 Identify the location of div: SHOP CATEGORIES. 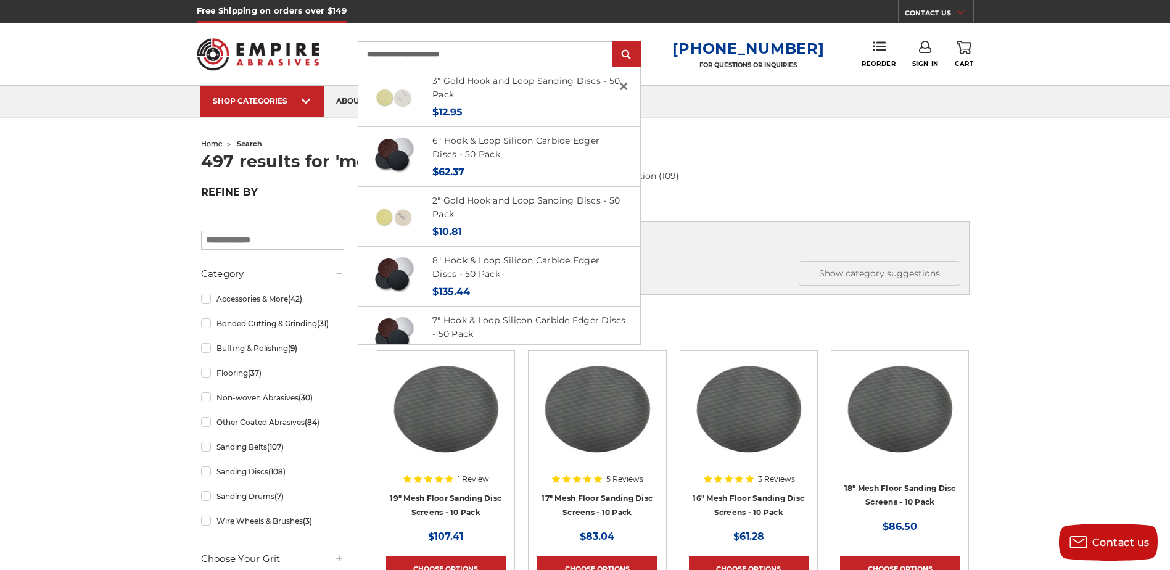
(262, 101).